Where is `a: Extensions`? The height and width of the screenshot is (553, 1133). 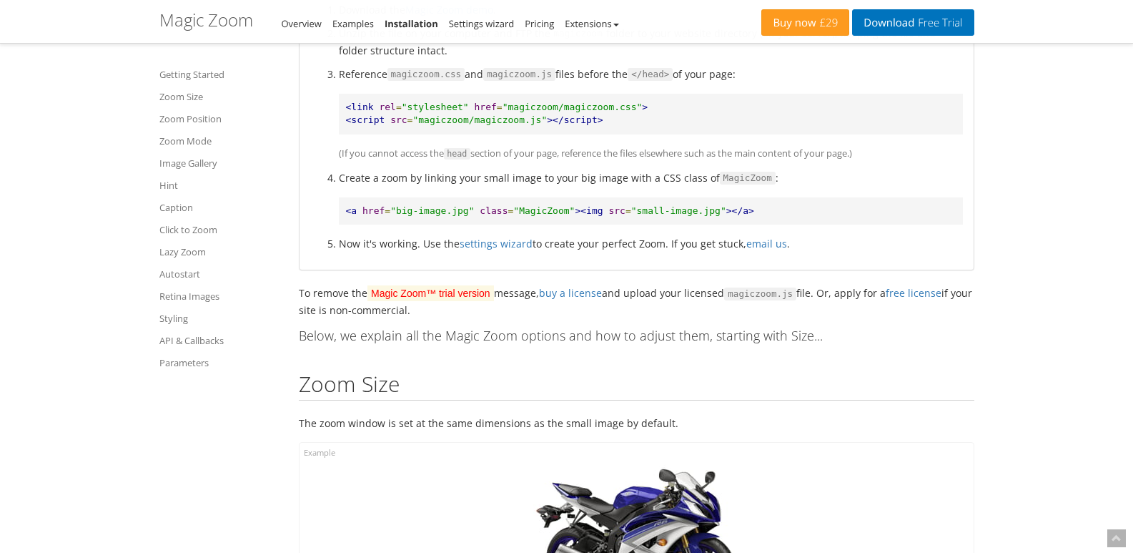
a: Extensions is located at coordinates (591, 24).